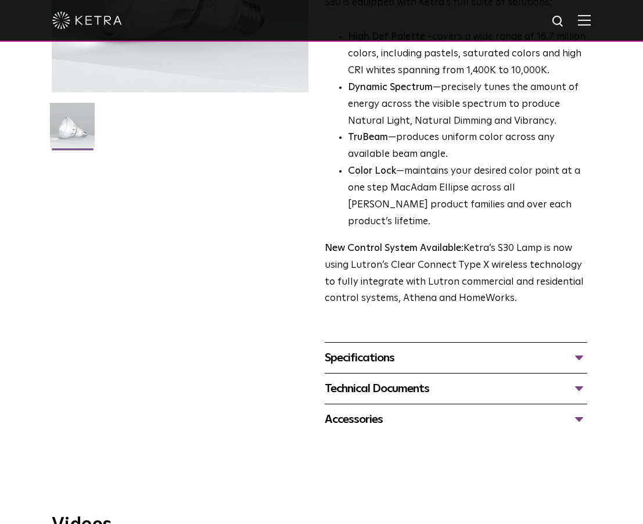  I want to click on strong: TruBeam, so click(368, 137).